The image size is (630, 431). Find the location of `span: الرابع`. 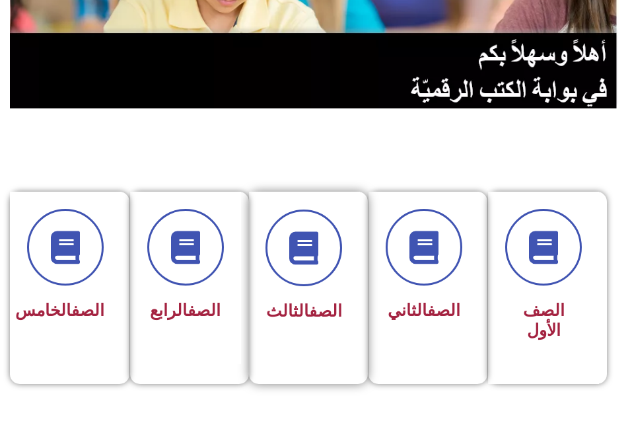

span: الرابع is located at coordinates (185, 310).